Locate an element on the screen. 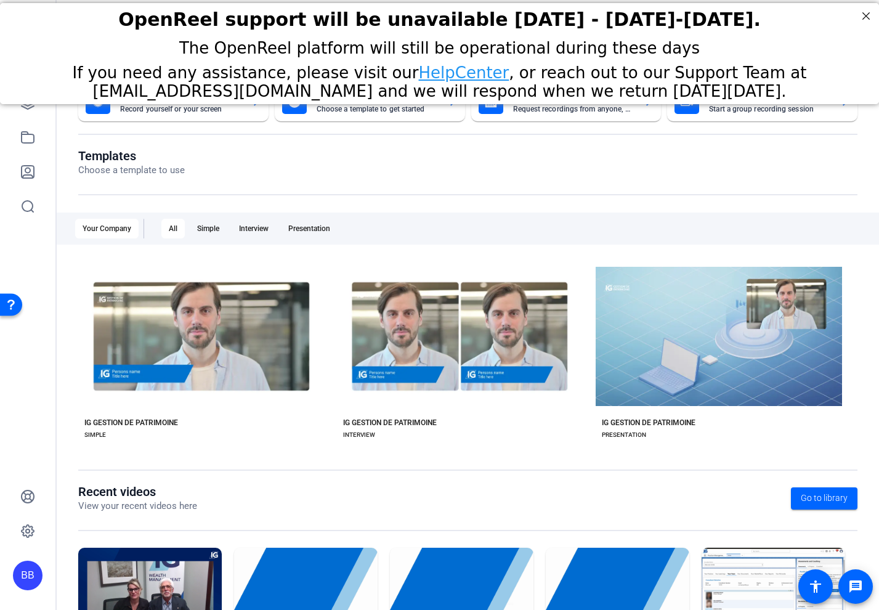 The image size is (879, 610). mat-card-subtitle: Start a group recording session is located at coordinates (770, 109).